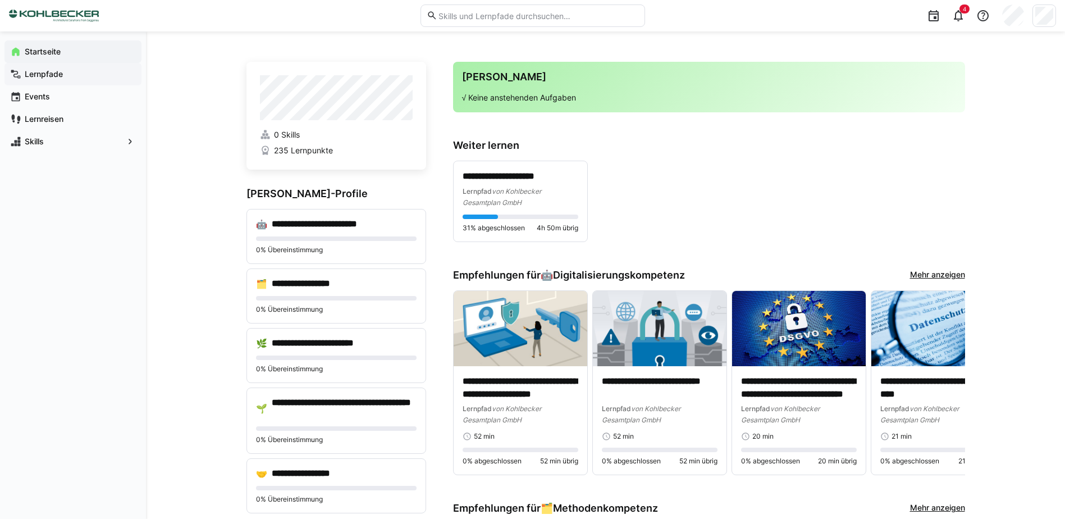 The height and width of the screenshot is (519, 1065). What do you see at coordinates (557, 228) in the screenshot?
I see `span: 4h 50m übrig` at bounding box center [557, 228].